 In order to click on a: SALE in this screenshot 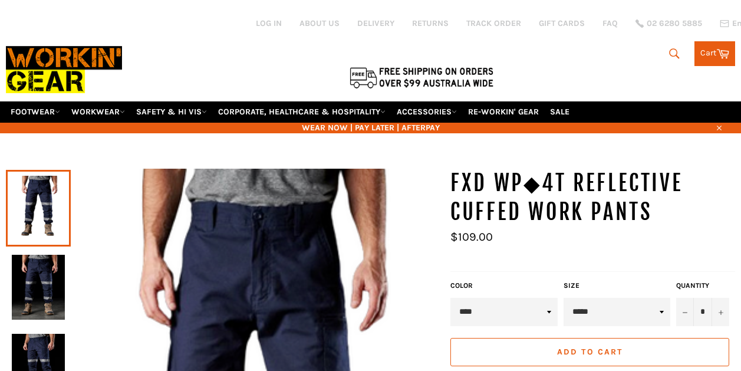, I will do `click(559, 111)`.